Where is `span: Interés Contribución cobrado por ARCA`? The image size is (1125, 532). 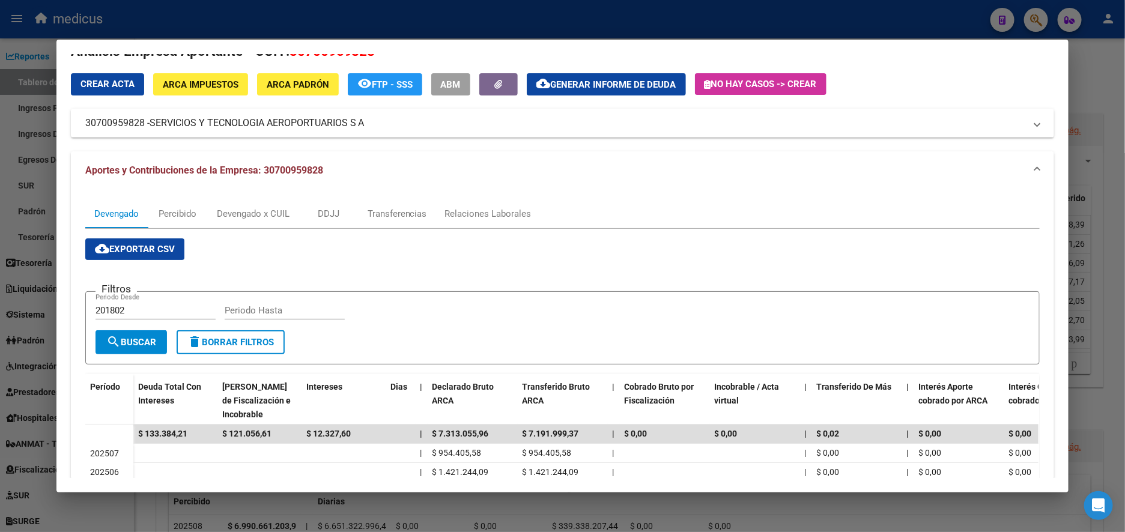
span: Interés Contribución cobrado por ARCA is located at coordinates (1048, 393).